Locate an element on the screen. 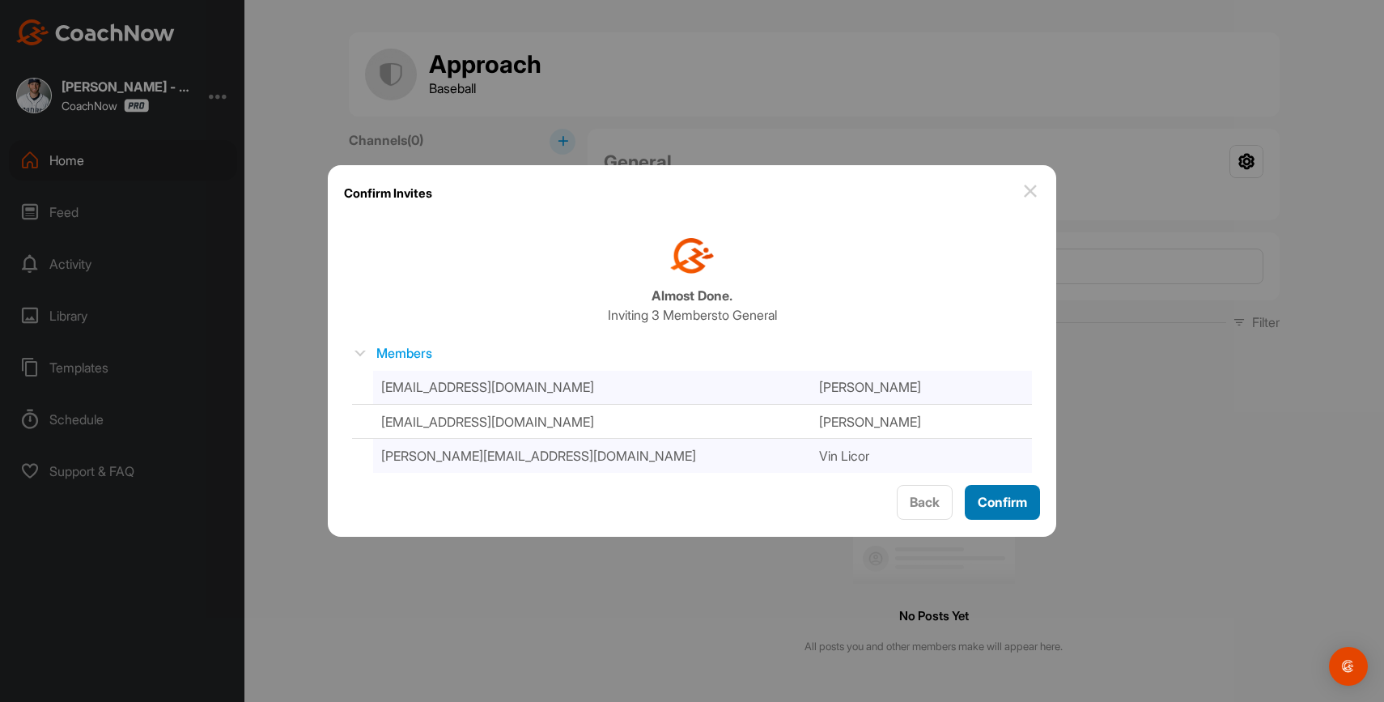  h1: Confirm Invites is located at coordinates (388, 193).